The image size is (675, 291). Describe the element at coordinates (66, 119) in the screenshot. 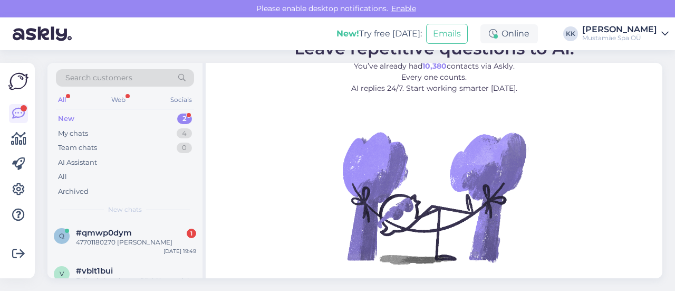

I see `div: New` at that location.